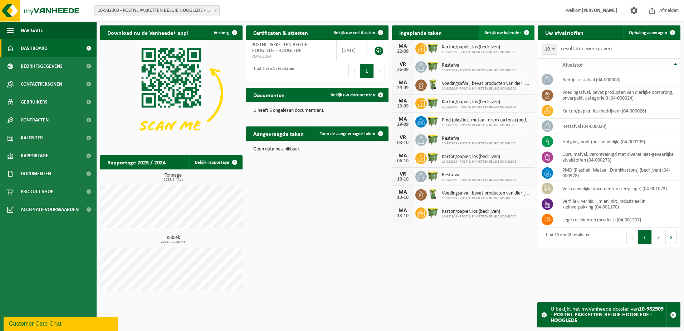 The width and height of the screenshot is (684, 331). I want to click on h2: Certificaten & attesten, so click(280, 32).